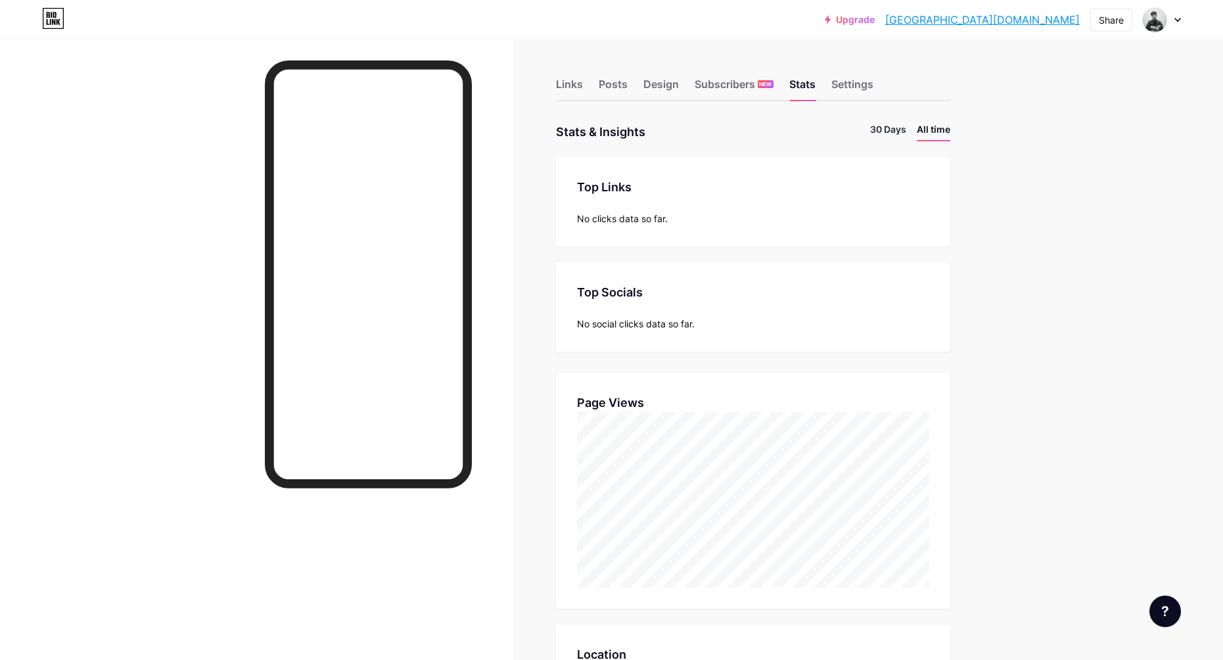 This screenshot has width=1223, height=660. What do you see at coordinates (1111, 20) in the screenshot?
I see `div: Share` at bounding box center [1111, 20].